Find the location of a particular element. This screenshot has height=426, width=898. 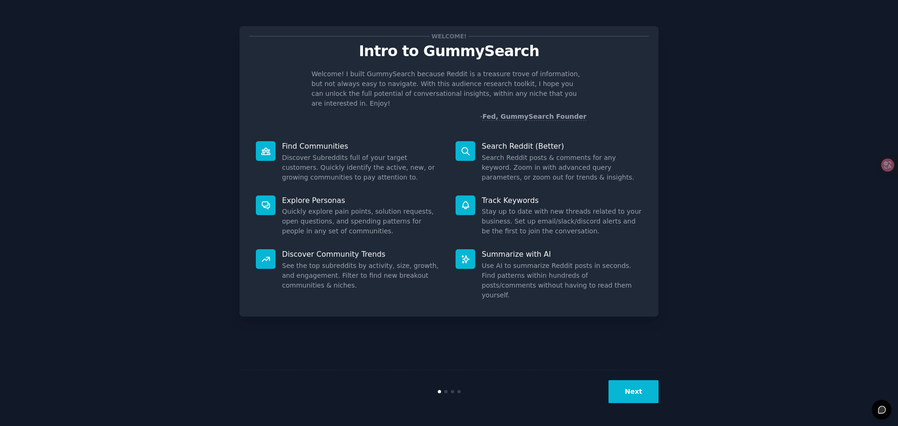

dd: Use AI to summarize Reddit posts in seconds. Find patterns within hundreds of posts/comments with... is located at coordinates (562, 281).